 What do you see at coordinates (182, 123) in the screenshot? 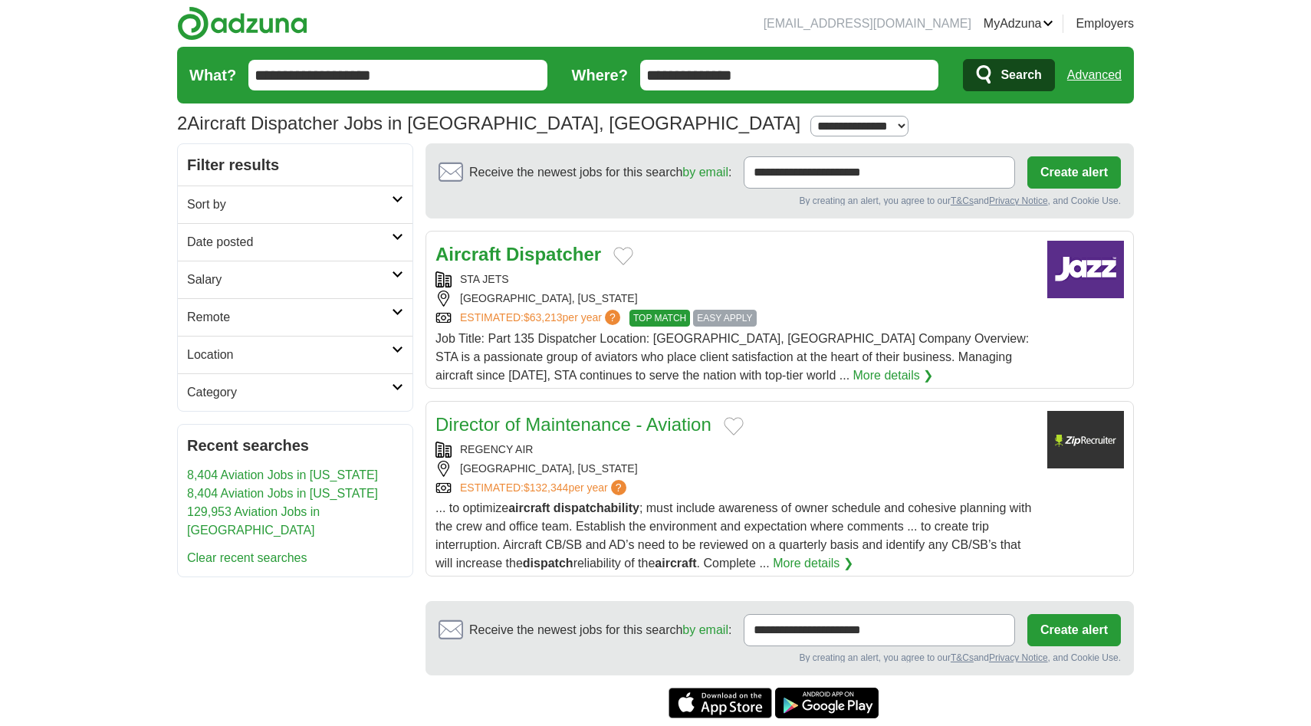
I see `span: 2` at bounding box center [182, 123].